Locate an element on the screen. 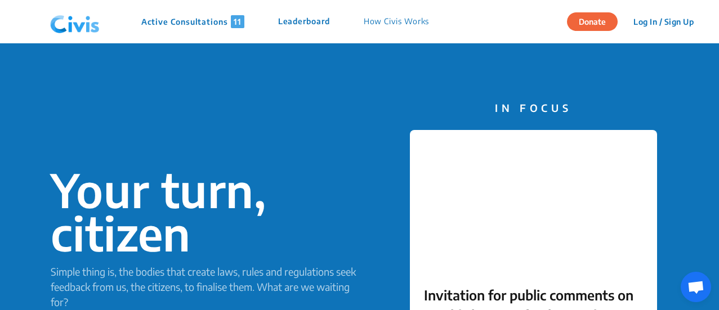  img: navlogo.png is located at coordinates (75, 22).